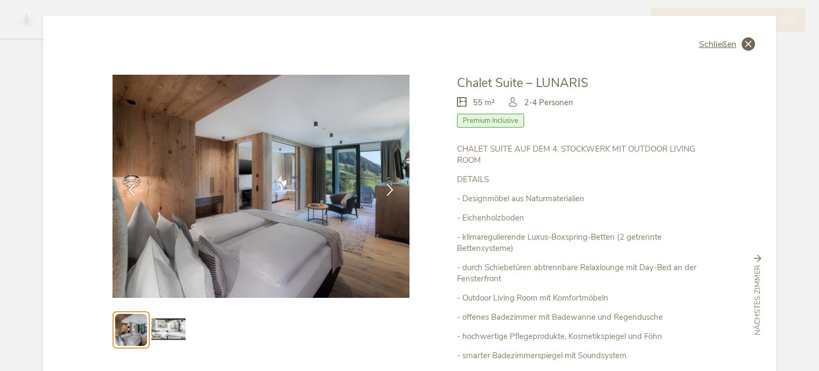 This screenshot has height=371, width=819. I want to click on p: - offenes Badezimmer mit Badewanne und Regendusche, so click(582, 317).